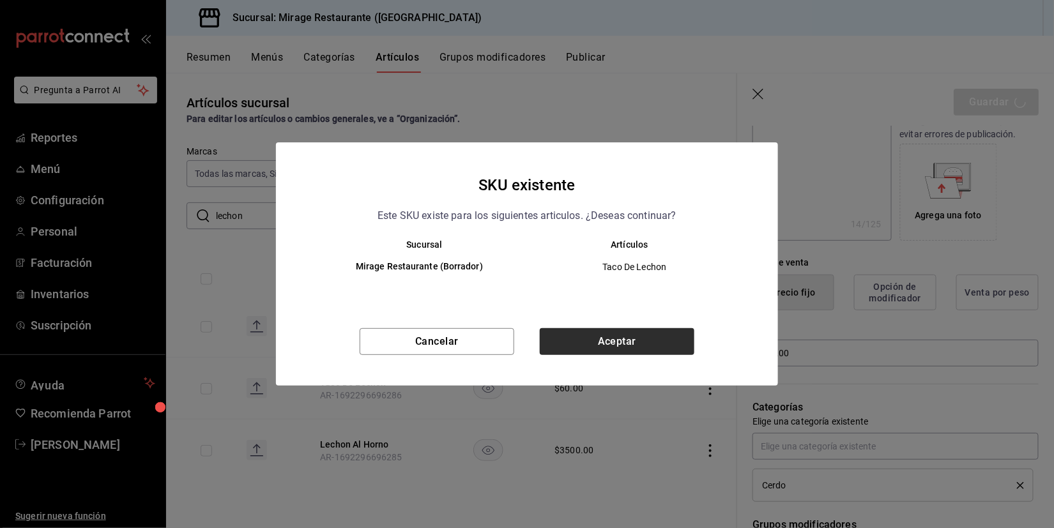  I want to click on th: Artículos, so click(639, 245).